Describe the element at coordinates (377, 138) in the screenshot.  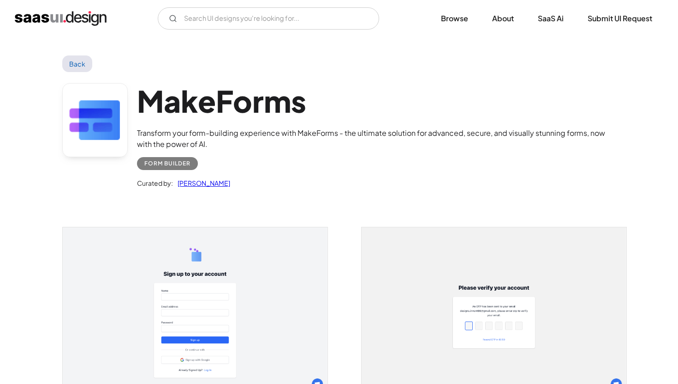
I see `div: Transform your form-building experience with MakeForms - the ultimate solution for advanced, secu...` at that location.